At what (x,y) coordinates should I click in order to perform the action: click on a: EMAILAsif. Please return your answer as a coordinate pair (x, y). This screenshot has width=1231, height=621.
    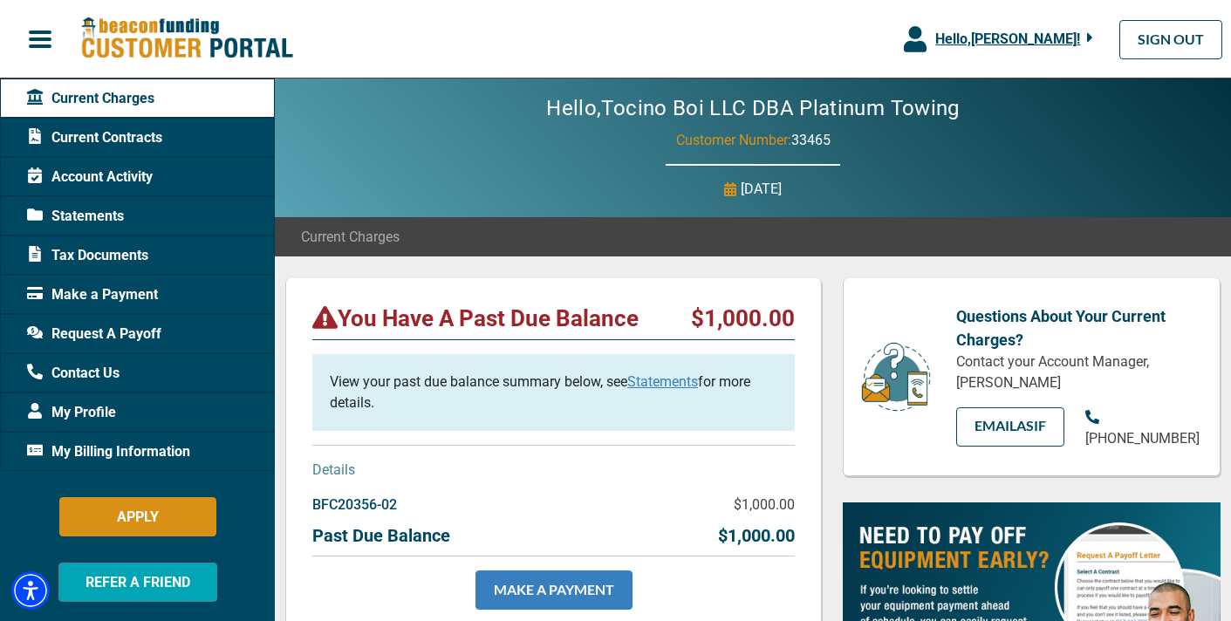
    Looking at the image, I should click on (1010, 427).